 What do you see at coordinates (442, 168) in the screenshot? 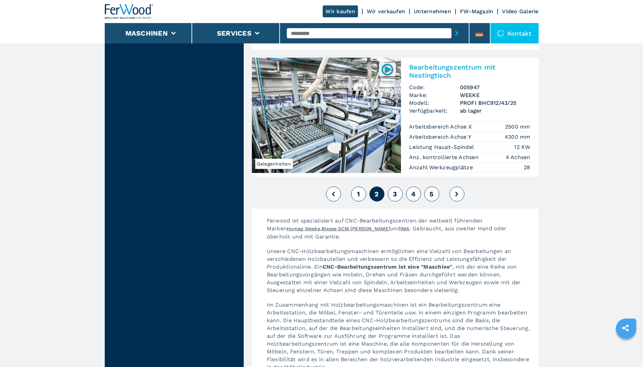
I see `p: Anzahl Werkzeugplätze` at bounding box center [442, 168].